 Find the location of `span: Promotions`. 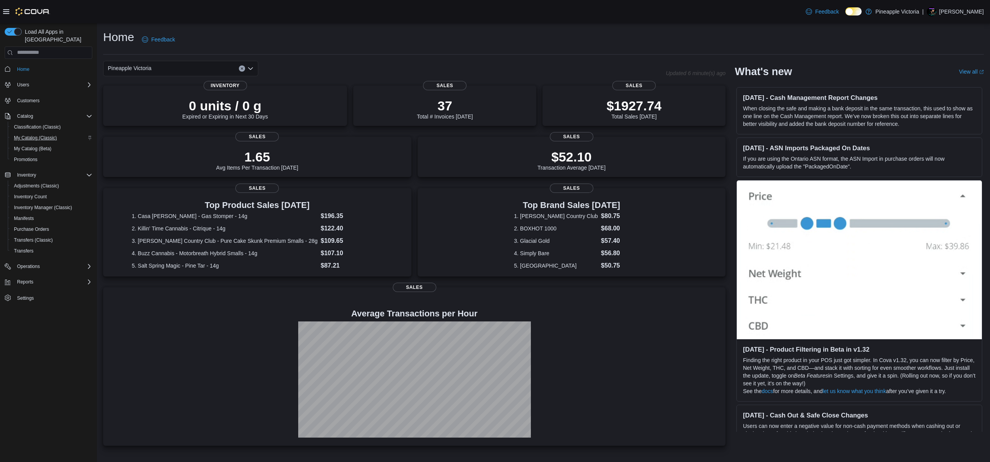

span: Promotions is located at coordinates (52, 160).